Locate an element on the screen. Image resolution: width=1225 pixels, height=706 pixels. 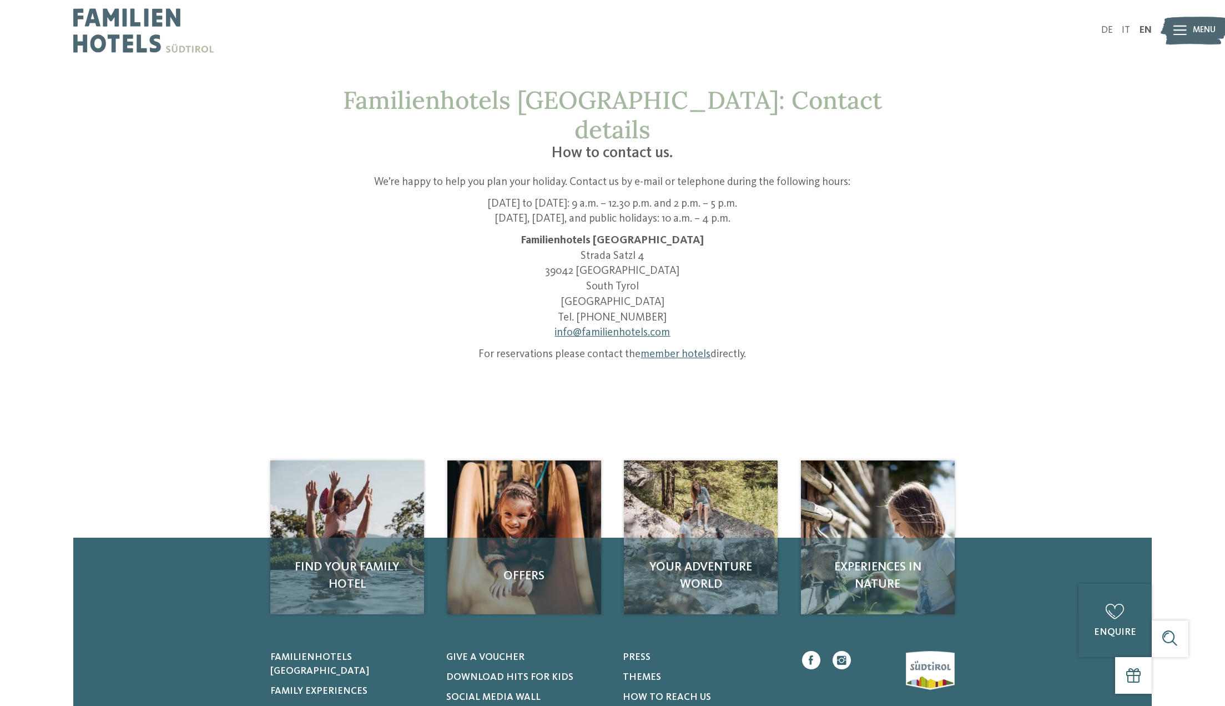
a: member hotels is located at coordinates (676, 354).